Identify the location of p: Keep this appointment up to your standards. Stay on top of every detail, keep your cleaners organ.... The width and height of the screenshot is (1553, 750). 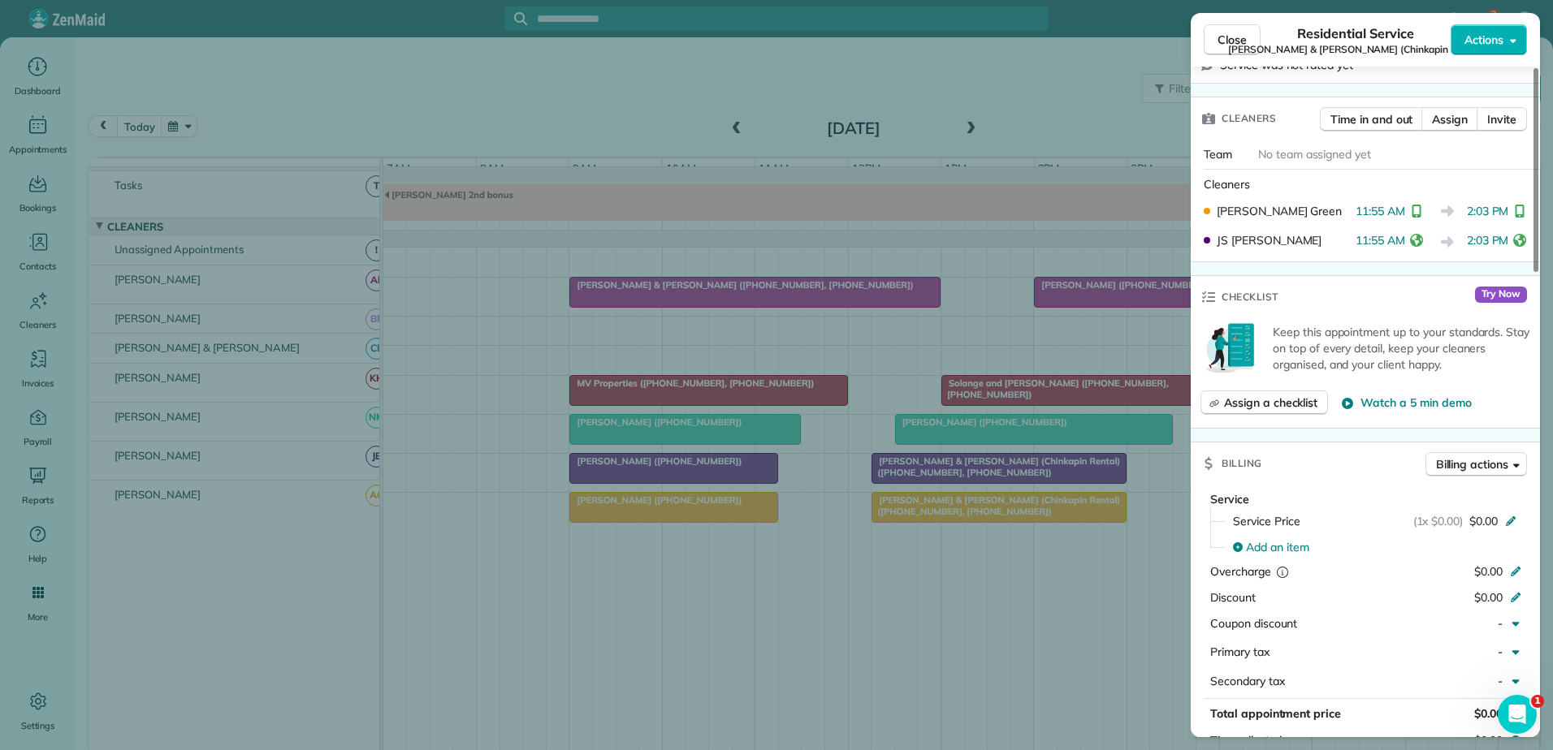
(1401, 348).